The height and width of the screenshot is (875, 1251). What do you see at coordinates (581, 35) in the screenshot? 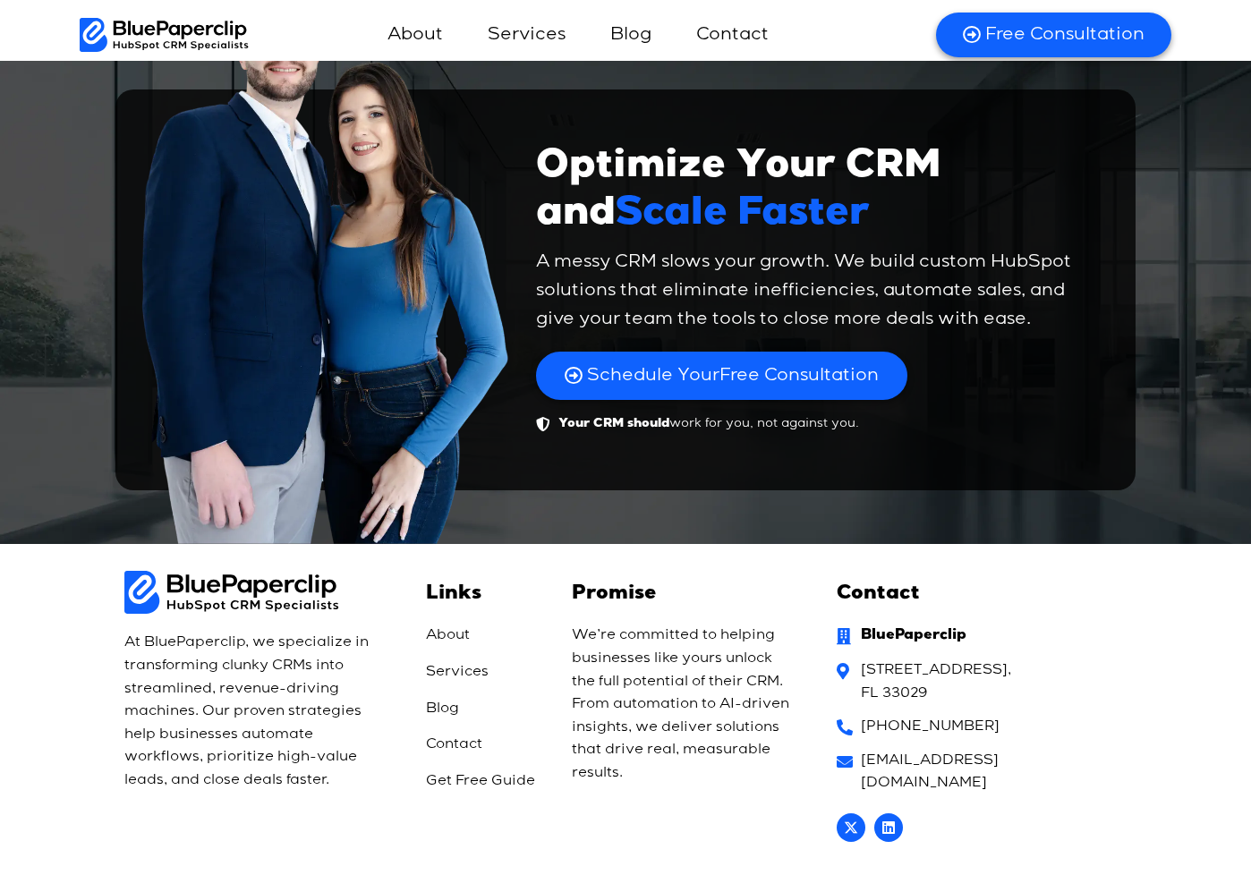
I see `nav: Menu` at bounding box center [581, 35].